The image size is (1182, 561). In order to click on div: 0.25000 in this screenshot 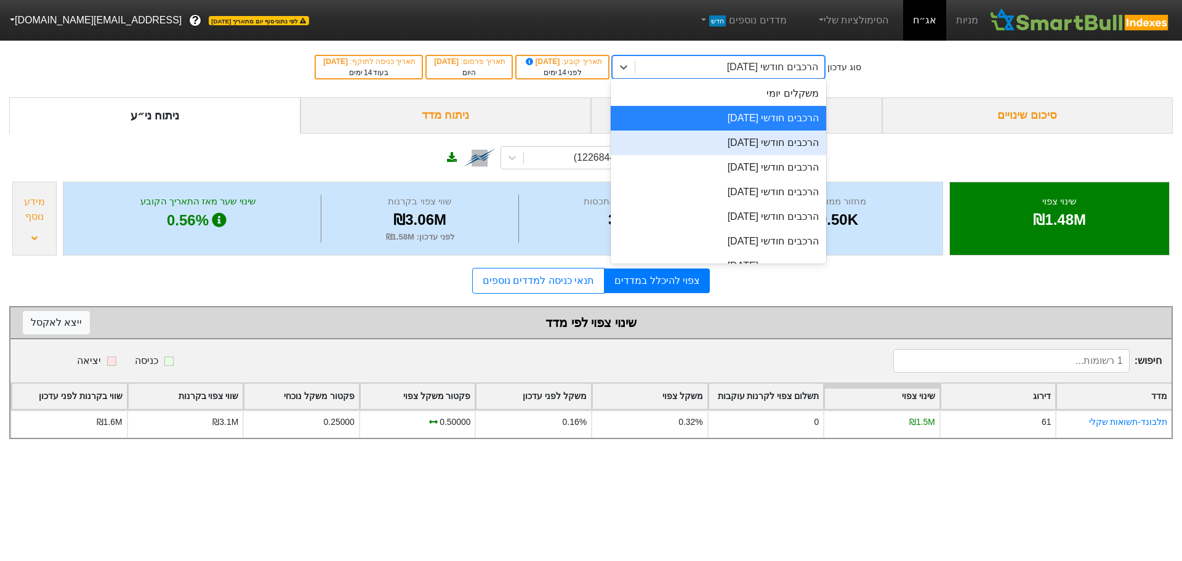, I will do `click(339, 422)`.